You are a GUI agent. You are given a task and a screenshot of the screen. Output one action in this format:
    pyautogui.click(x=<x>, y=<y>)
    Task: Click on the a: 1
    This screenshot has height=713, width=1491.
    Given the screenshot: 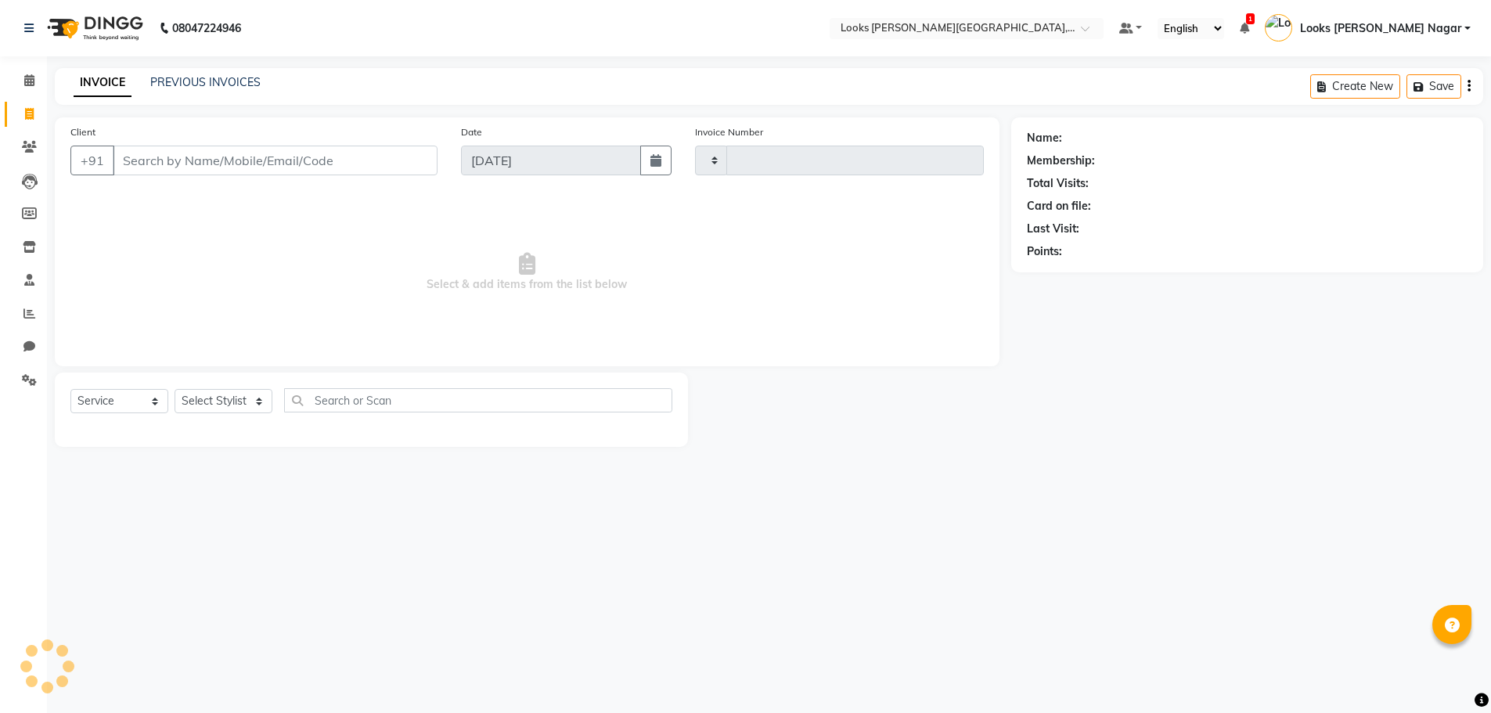 What is the action you would take?
    pyautogui.click(x=1245, y=28)
    